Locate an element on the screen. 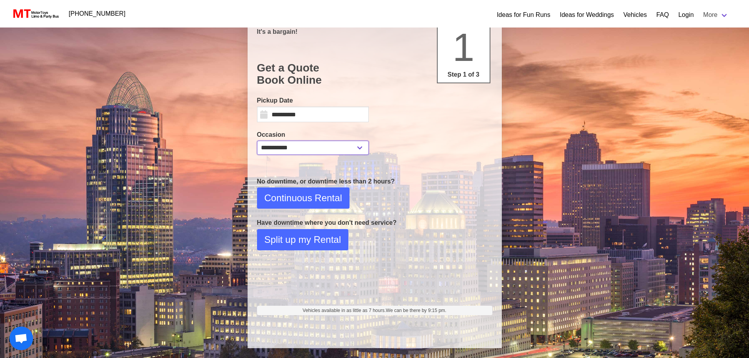  a: Ideas for Weddings is located at coordinates (586, 15).